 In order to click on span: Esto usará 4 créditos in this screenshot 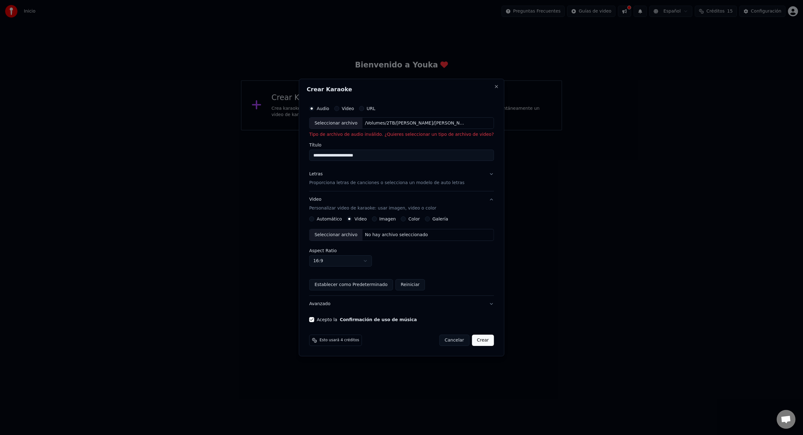, I will do `click(339, 340)`.